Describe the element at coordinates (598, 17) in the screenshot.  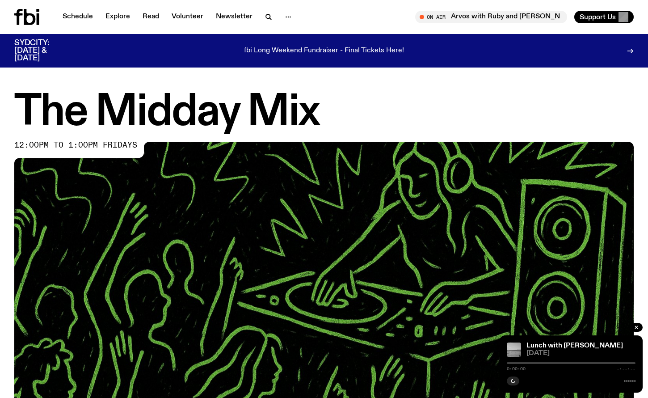
I see `span: Support Us` at that location.